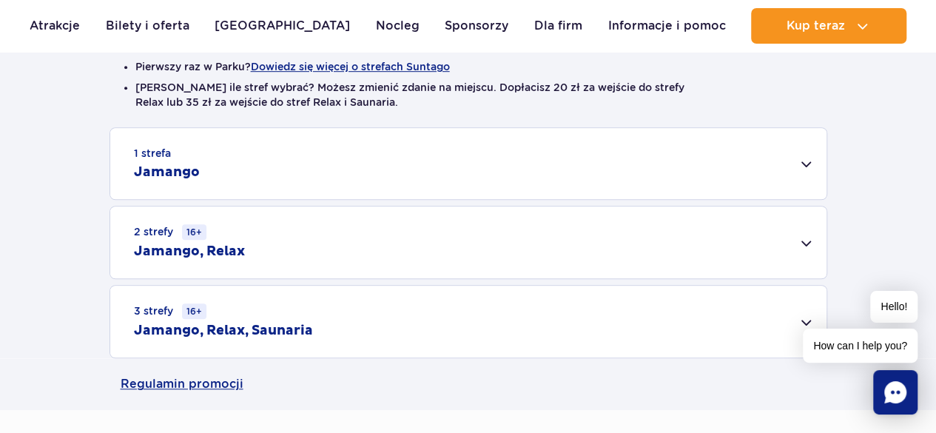 The width and height of the screenshot is (936, 433). I want to click on small: 1 strefa, so click(152, 153).